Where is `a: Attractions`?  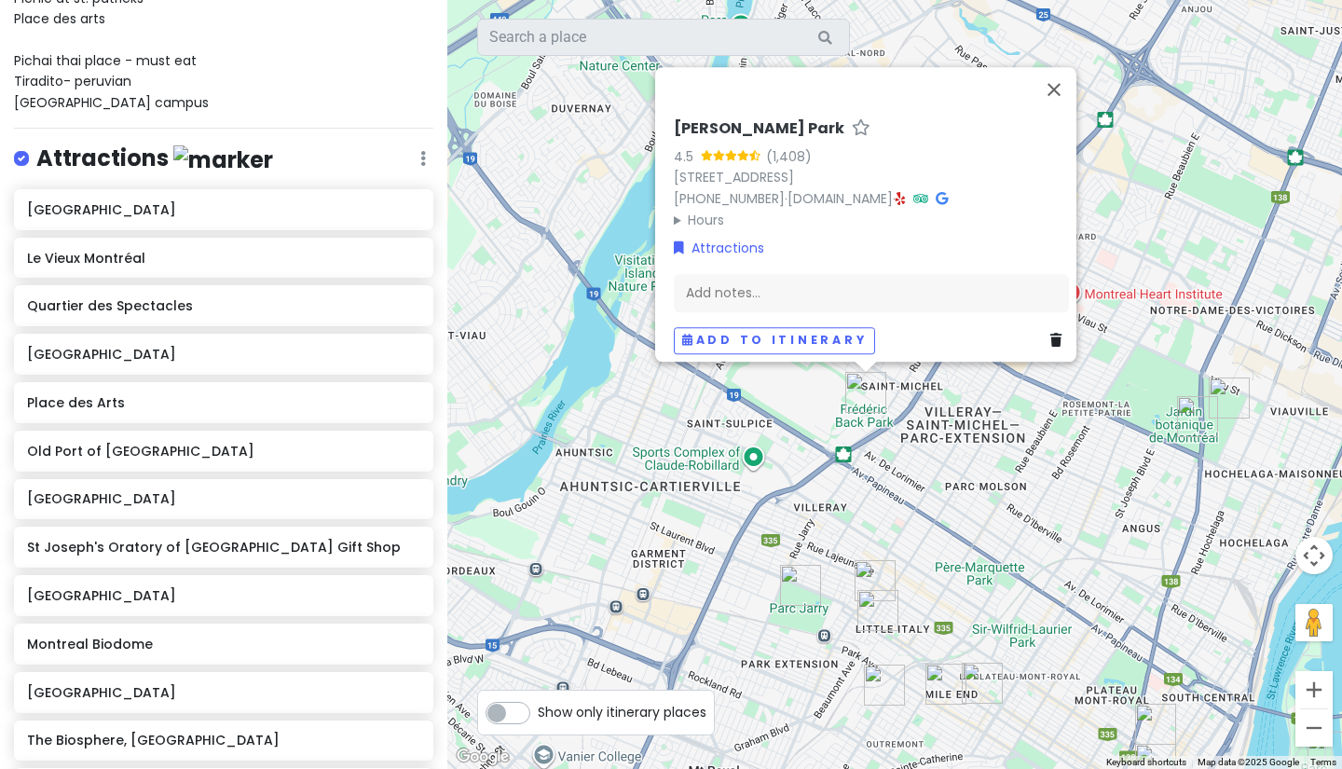 a: Attractions is located at coordinates (719, 248).